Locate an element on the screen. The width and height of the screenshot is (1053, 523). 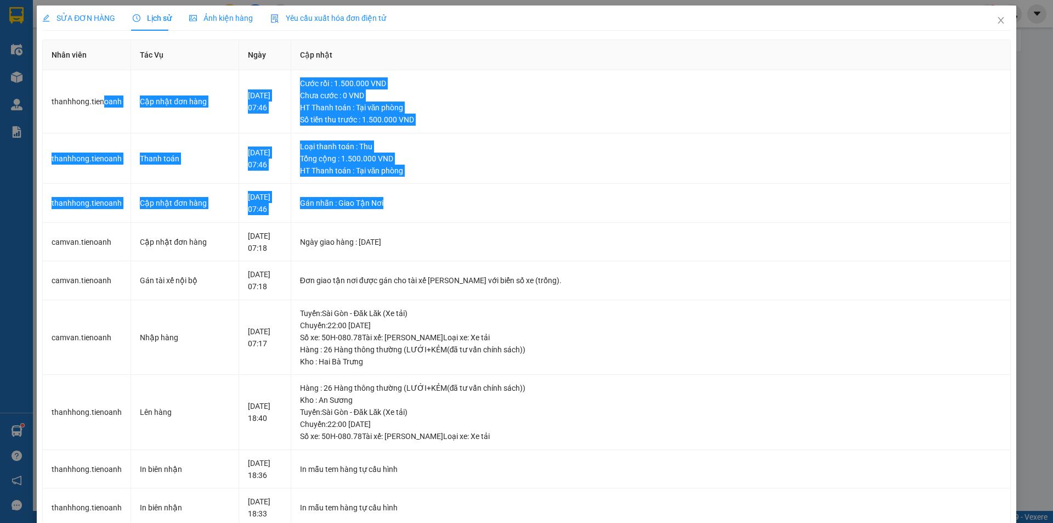
div: Thanh toán is located at coordinates (185, 158).